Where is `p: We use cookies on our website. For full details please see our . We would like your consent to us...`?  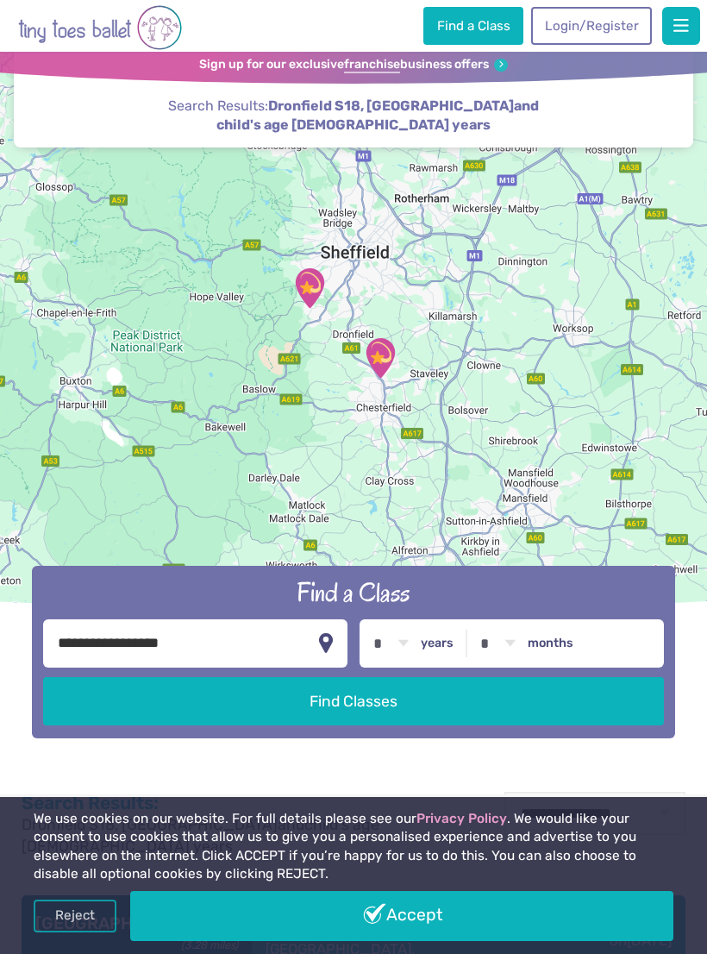
p: We use cookies on our website. For full details please see our . We would like your consent to us... is located at coordinates (354, 847).